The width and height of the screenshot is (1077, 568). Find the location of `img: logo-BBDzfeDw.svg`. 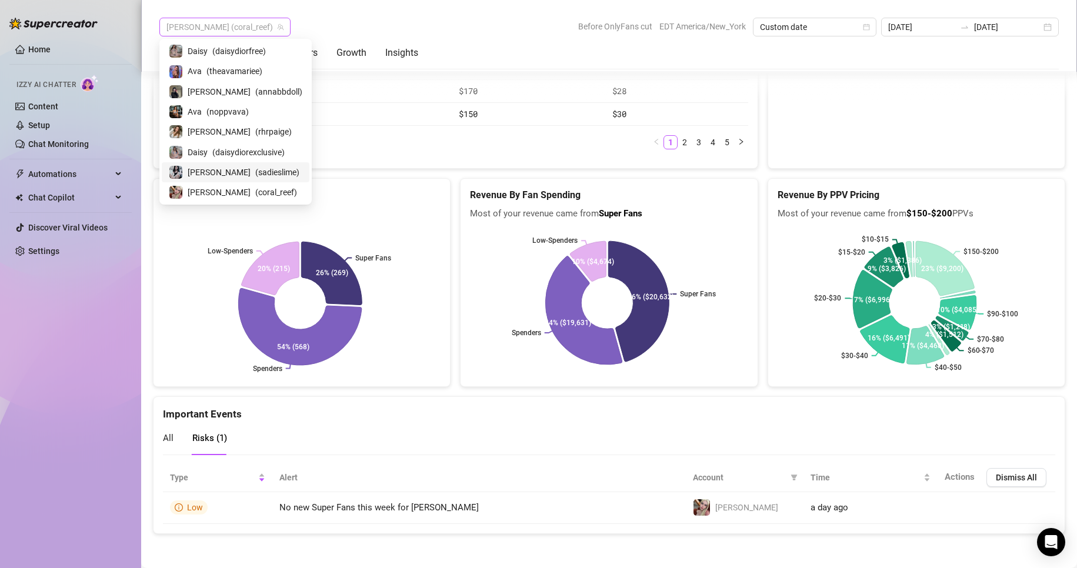

img: logo-BBDzfeDw.svg is located at coordinates (54, 24).